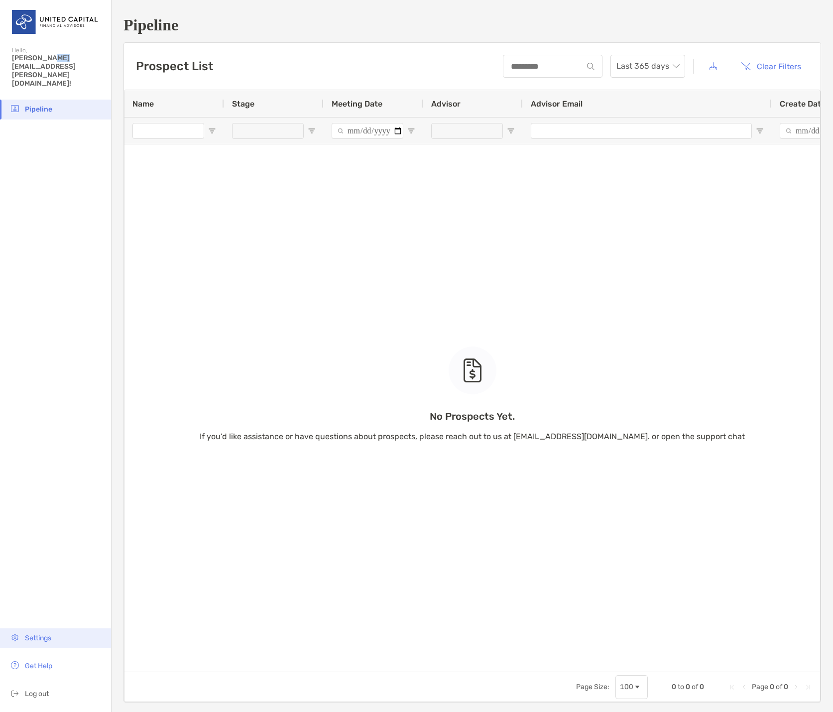  Describe the element at coordinates (15, 109) in the screenshot. I see `img: pipeline icon` at that location.